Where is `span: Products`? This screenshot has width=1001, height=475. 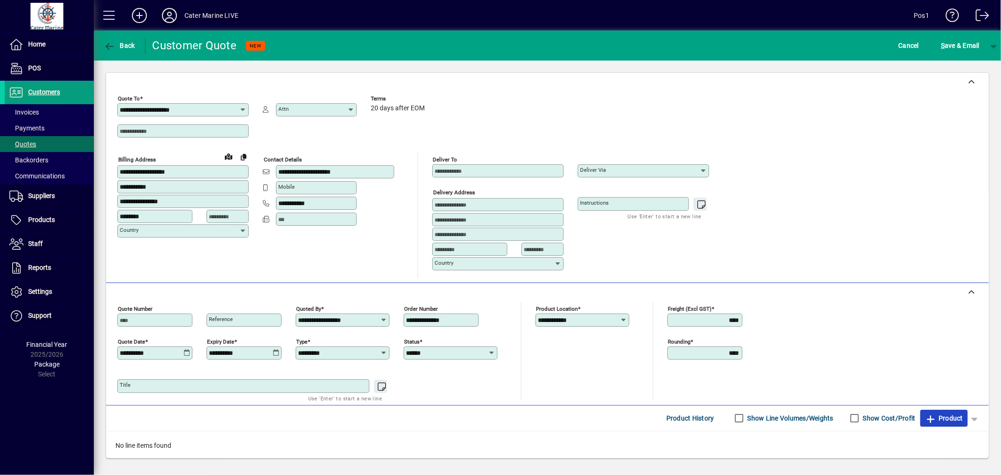 span: Products is located at coordinates (41, 220).